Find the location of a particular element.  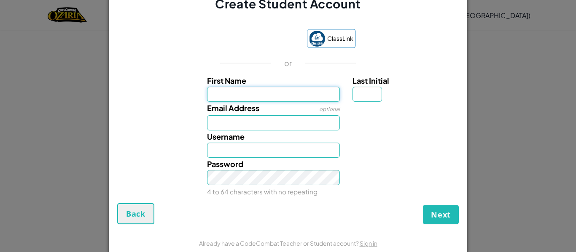

span: Password is located at coordinates (225, 164).